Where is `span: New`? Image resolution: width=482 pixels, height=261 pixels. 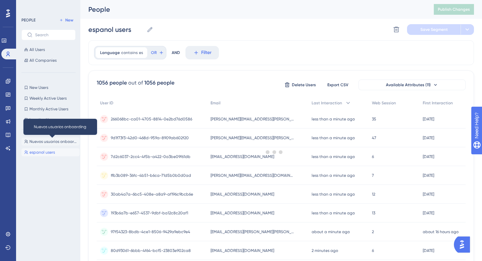 span: New is located at coordinates (69, 20).